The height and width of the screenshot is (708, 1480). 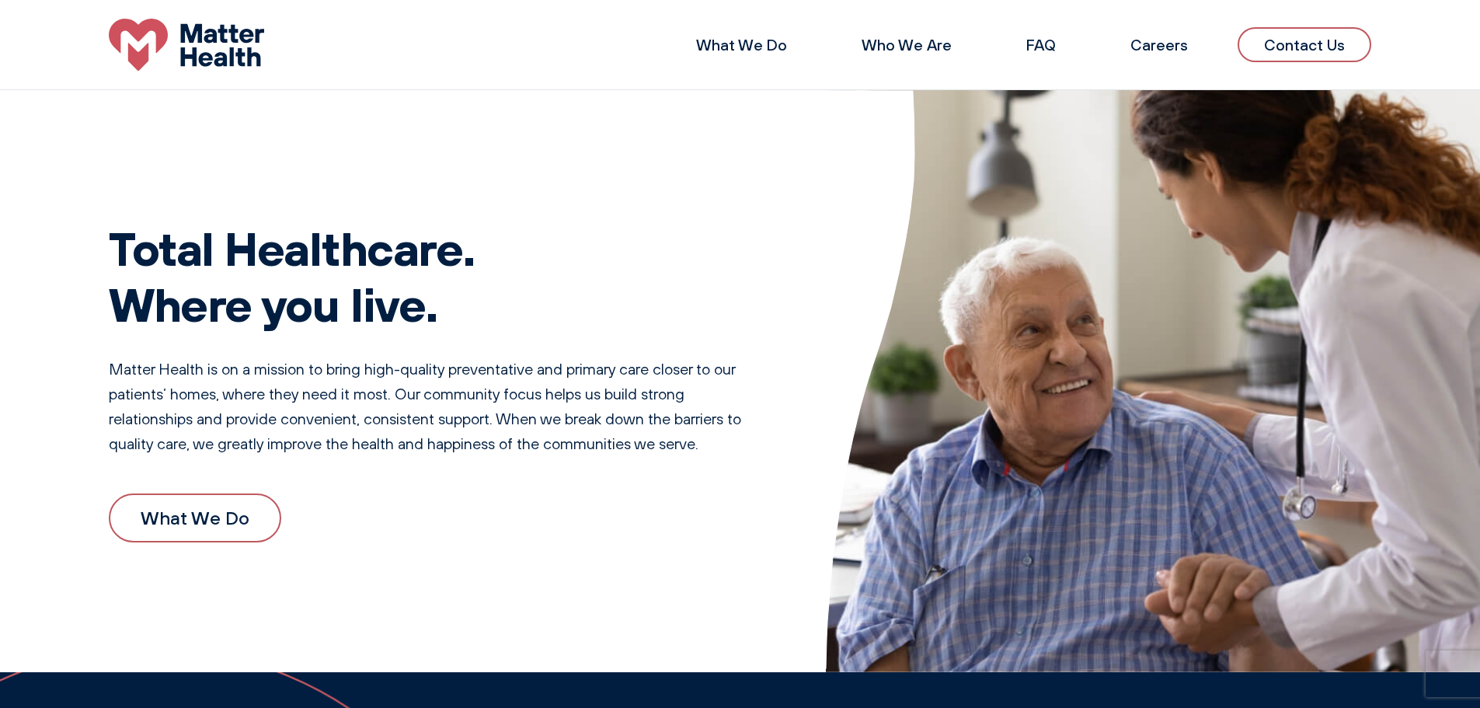 What do you see at coordinates (1159, 44) in the screenshot?
I see `a: Careers` at bounding box center [1159, 44].